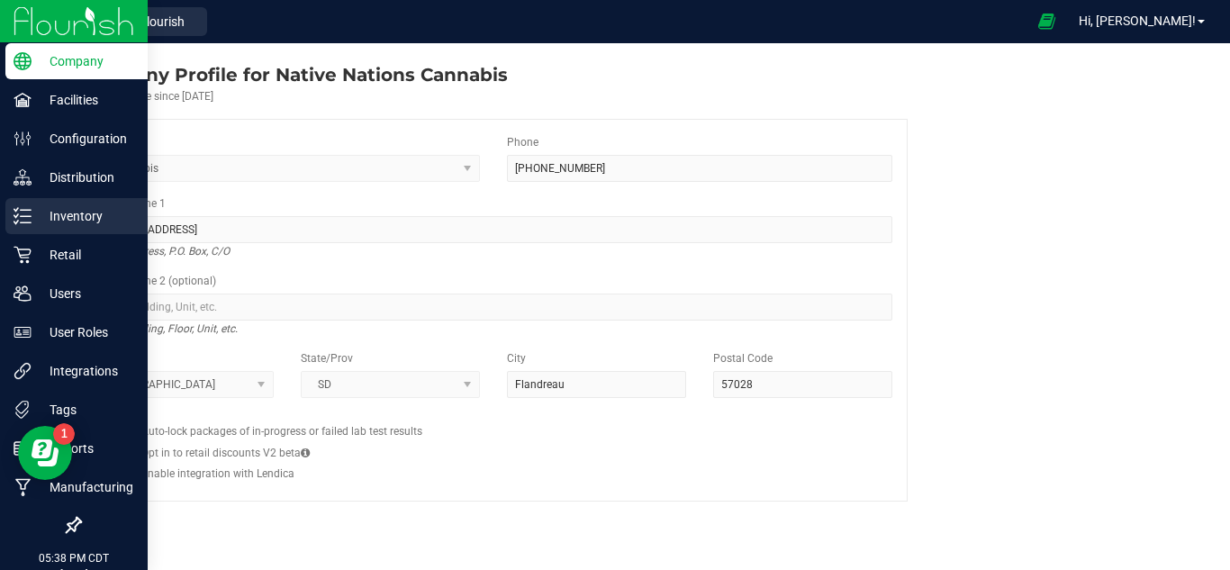  Describe the element at coordinates (23, 487) in the screenshot. I see `inline-svg: Manufacturing` at that location.